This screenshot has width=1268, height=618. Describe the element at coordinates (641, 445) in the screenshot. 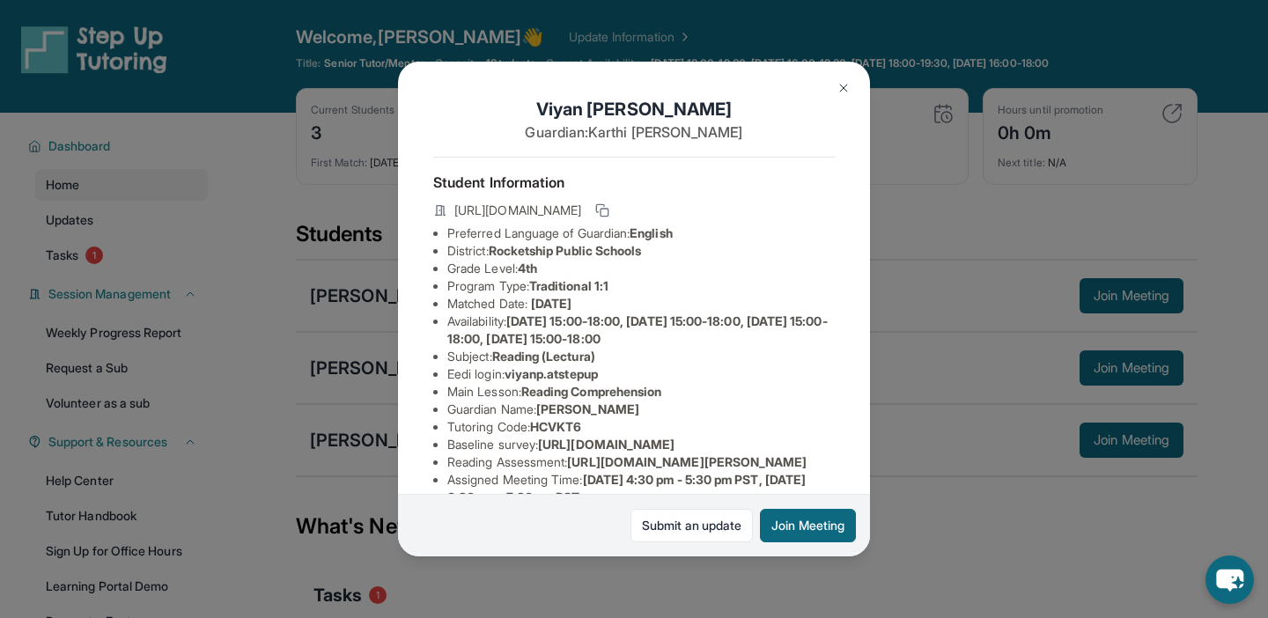

I see `li: Baseline survey :` at that location.